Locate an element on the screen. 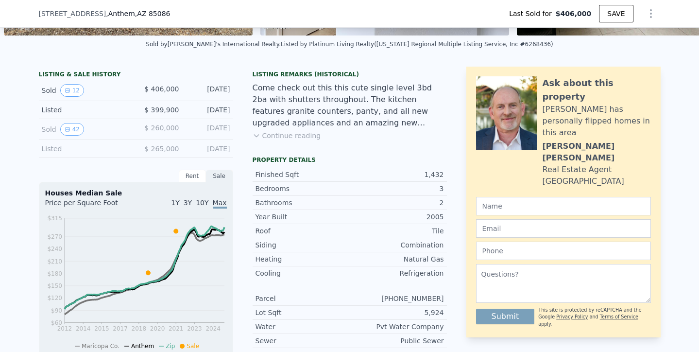 The image size is (699, 352). tspan: 2017 is located at coordinates (120, 329).